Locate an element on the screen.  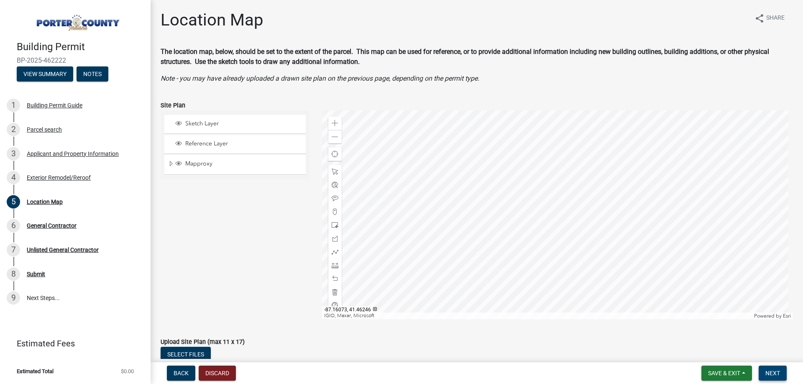
button: View Summary is located at coordinates (45, 74).